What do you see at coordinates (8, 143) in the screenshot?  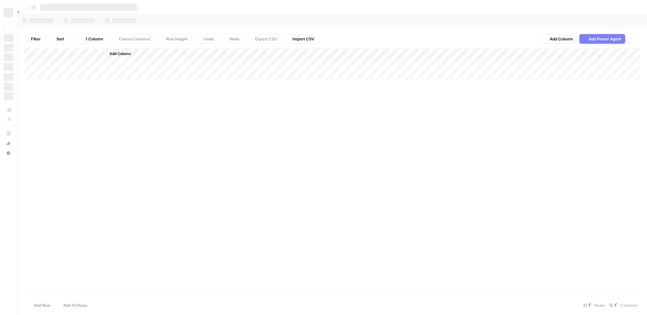 I see `button: What's new?` at bounding box center [8, 143].